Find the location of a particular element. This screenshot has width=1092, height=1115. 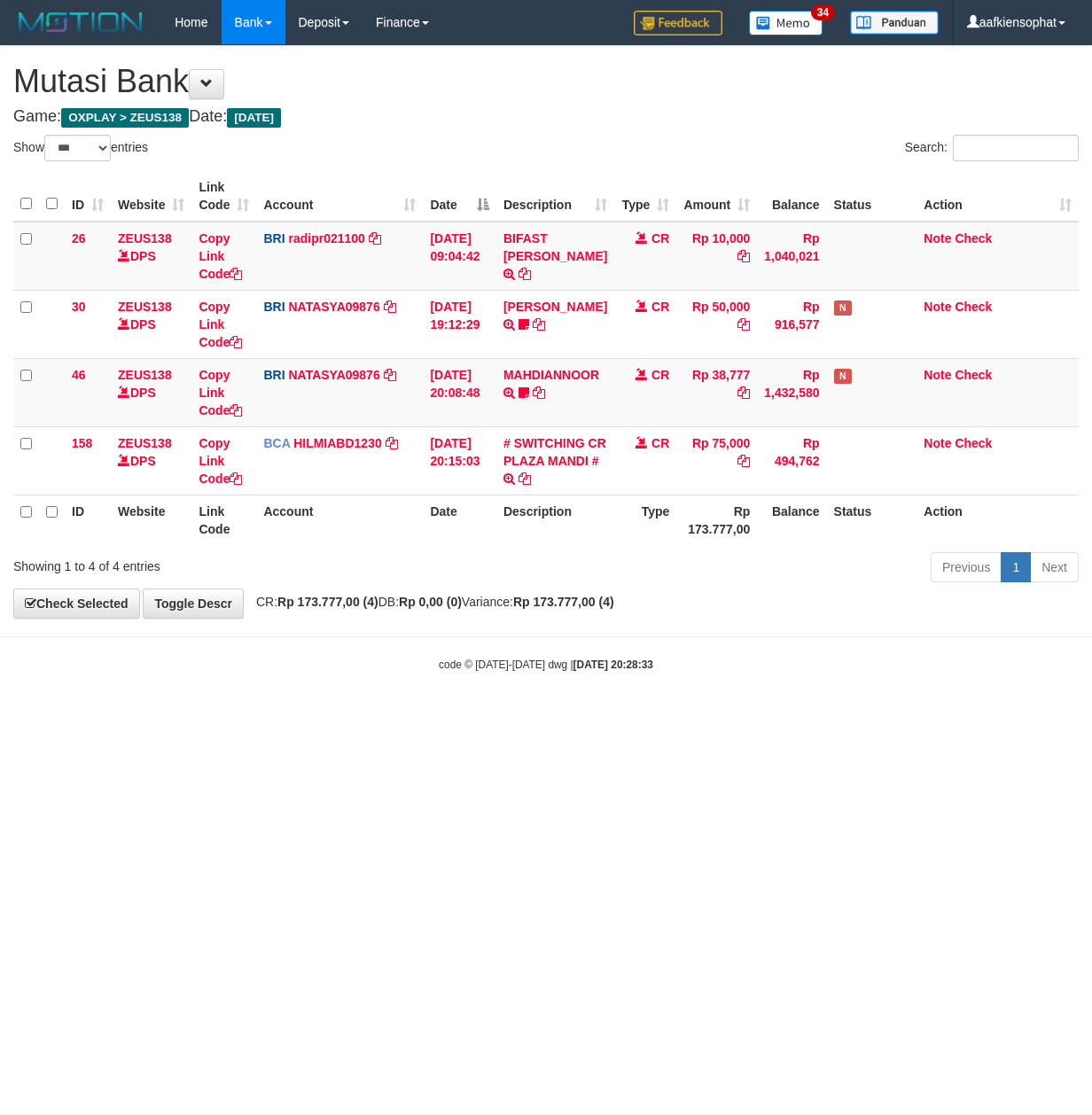

th: Description is located at coordinates (554, 519).